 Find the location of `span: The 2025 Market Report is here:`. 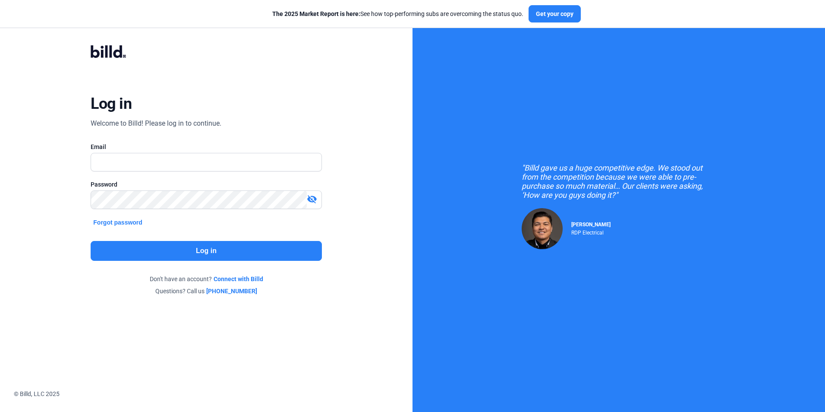

span: The 2025 Market Report is here: is located at coordinates (316, 14).